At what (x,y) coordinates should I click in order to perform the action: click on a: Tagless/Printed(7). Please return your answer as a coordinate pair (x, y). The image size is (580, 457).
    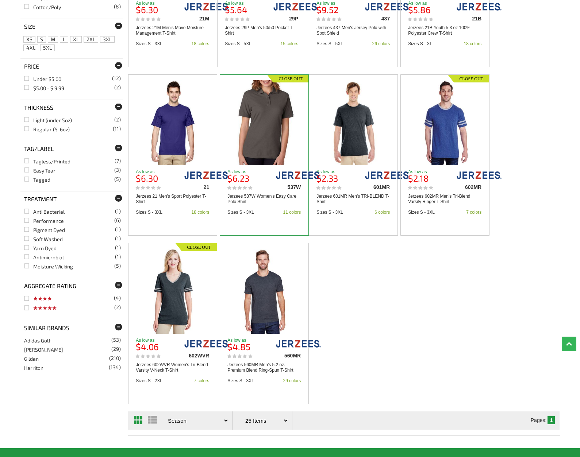
    Looking at the image, I should click on (47, 161).